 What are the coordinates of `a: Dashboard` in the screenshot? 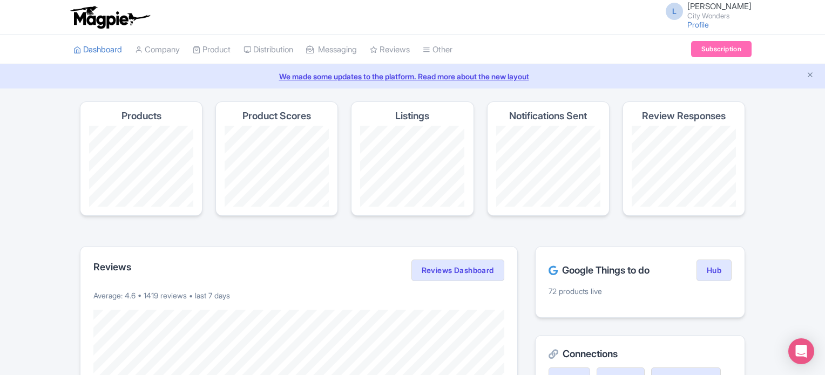 It's located at (98, 50).